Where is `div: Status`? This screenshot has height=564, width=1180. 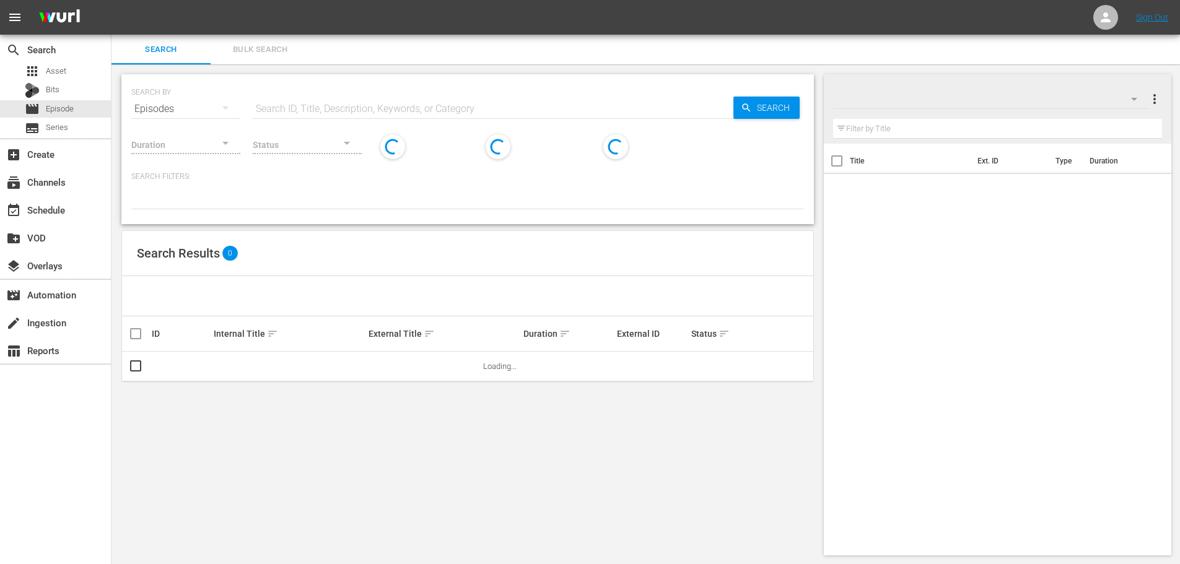
div: Status is located at coordinates (720, 334).